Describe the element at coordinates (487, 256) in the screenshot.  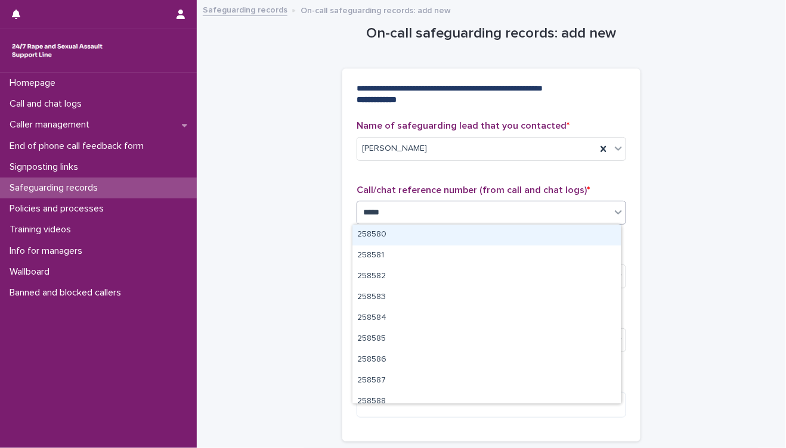
I see `div: 258581` at that location.